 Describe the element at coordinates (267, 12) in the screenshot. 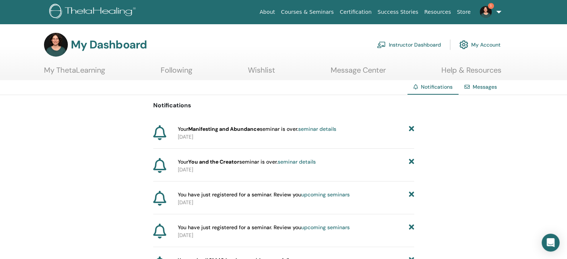

I see `a: About` at that location.